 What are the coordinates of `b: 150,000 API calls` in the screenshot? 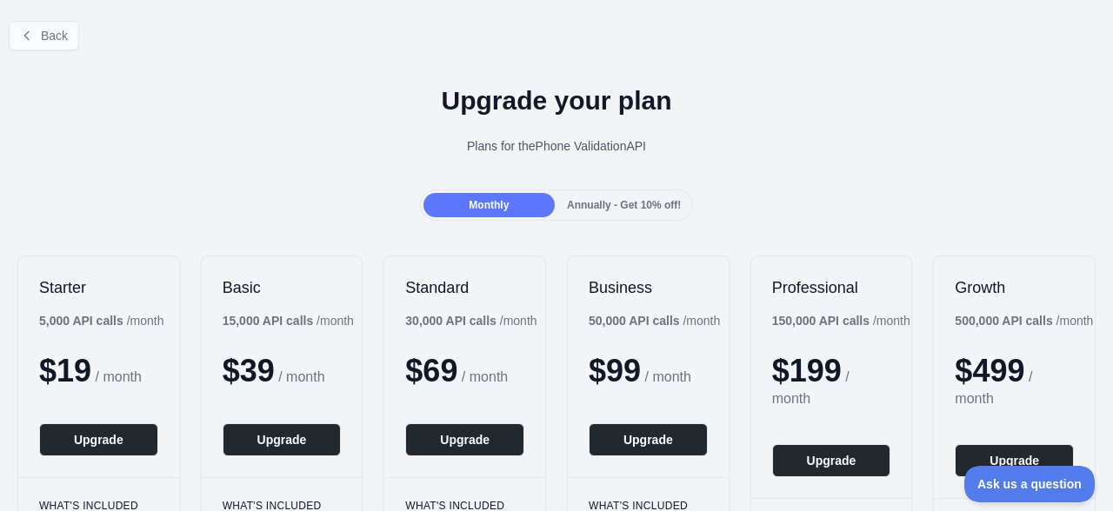 It's located at (821, 321).